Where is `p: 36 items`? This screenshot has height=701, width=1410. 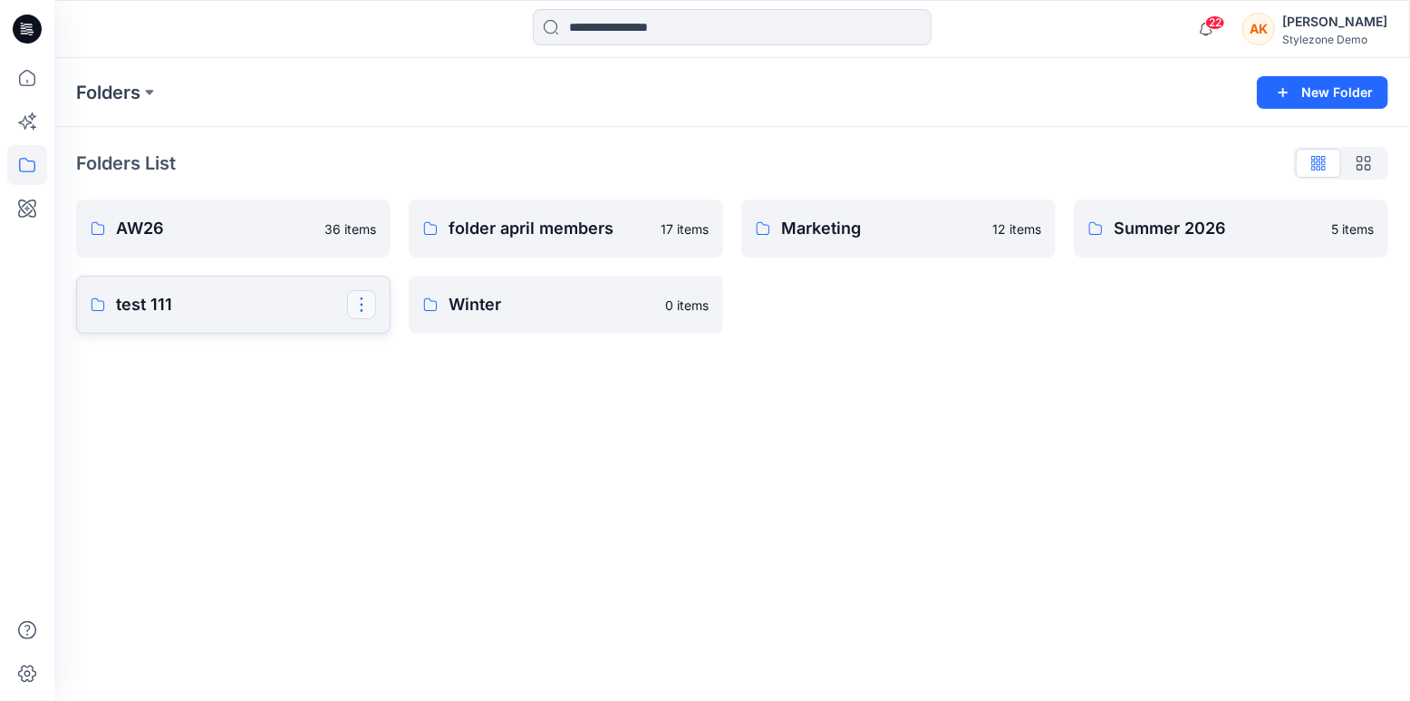
p: 36 items is located at coordinates (350, 228).